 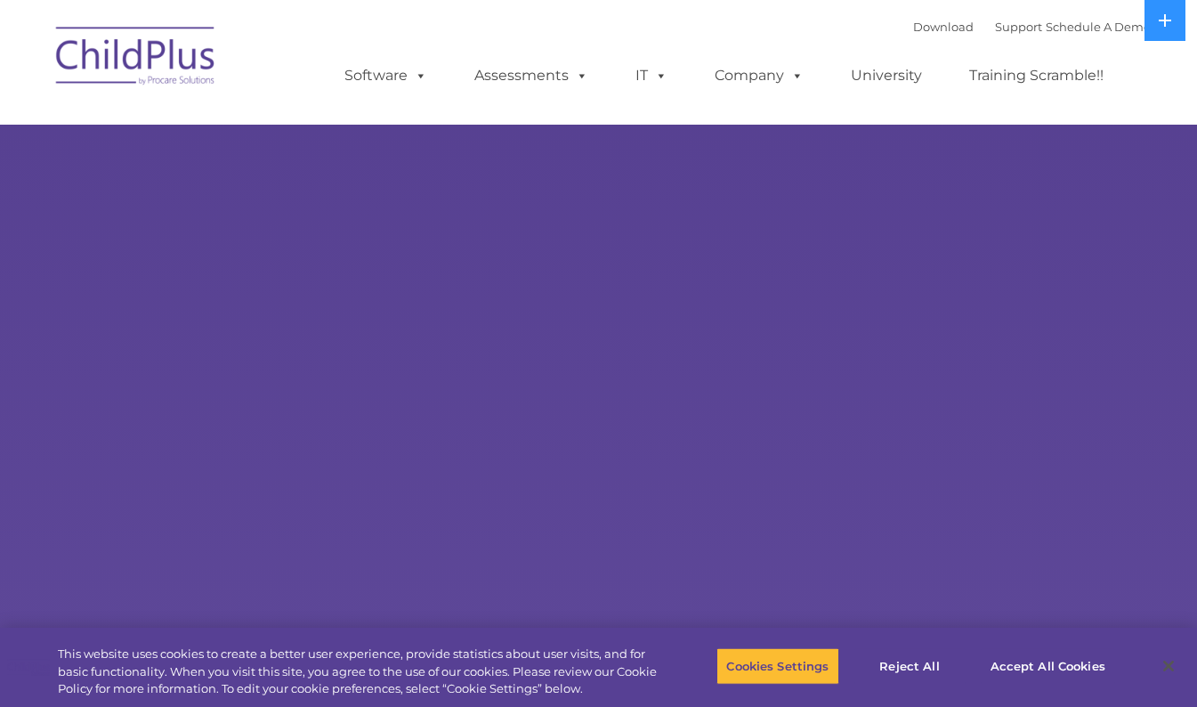 I want to click on button: Reject All, so click(x=910, y=666).